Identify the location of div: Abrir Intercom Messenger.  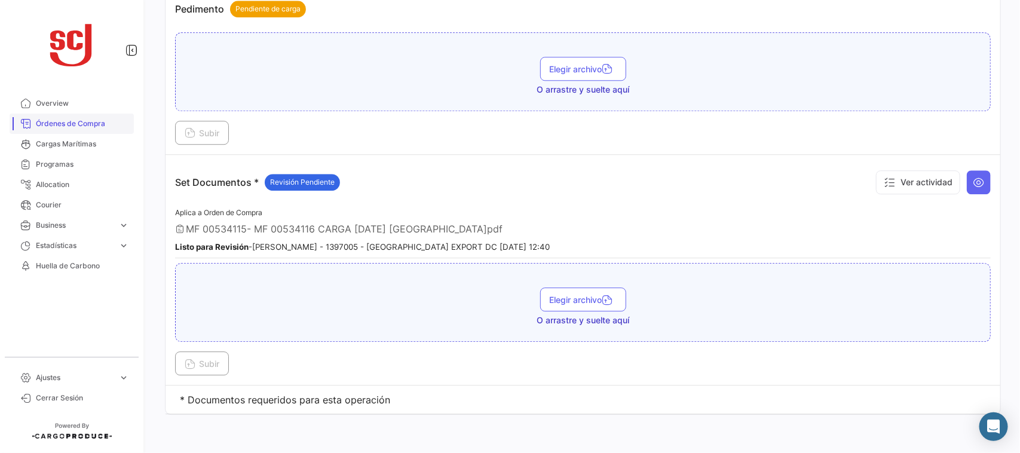
(994, 427).